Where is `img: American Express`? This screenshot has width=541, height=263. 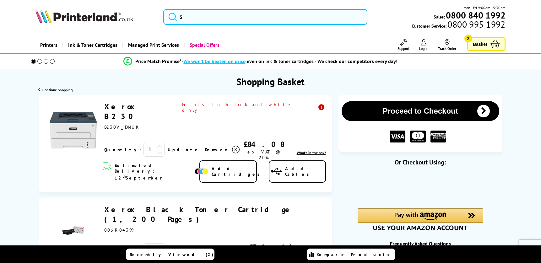
img: American Express is located at coordinates (438, 137).